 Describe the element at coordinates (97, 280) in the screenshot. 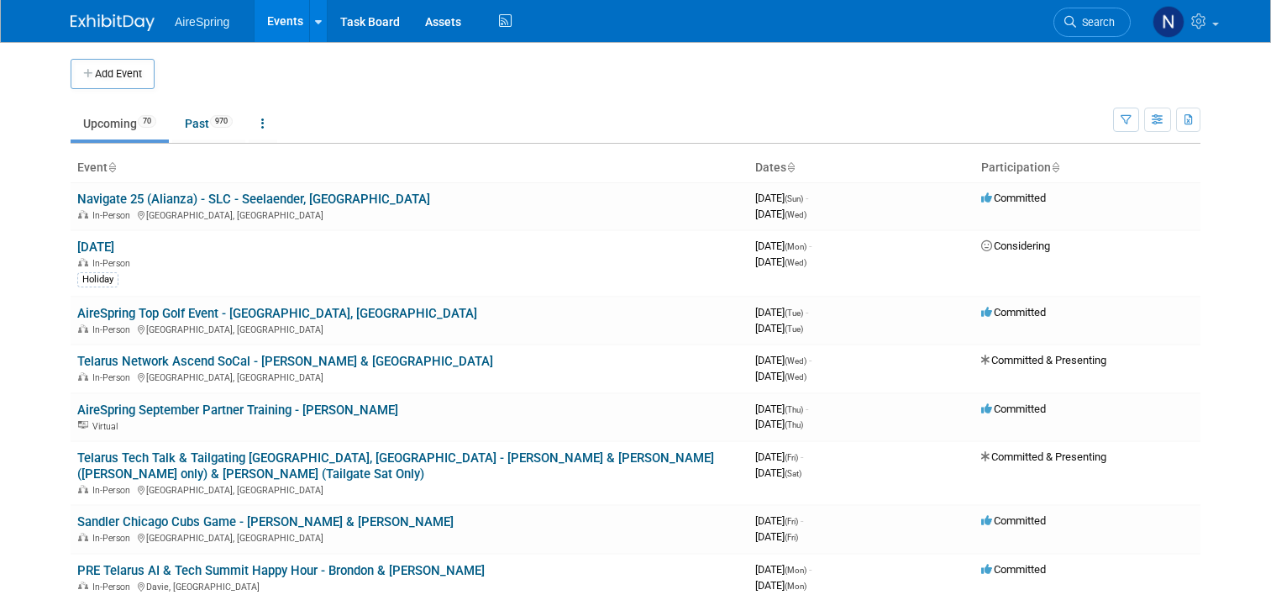

I see `div: Holiday` at that location.